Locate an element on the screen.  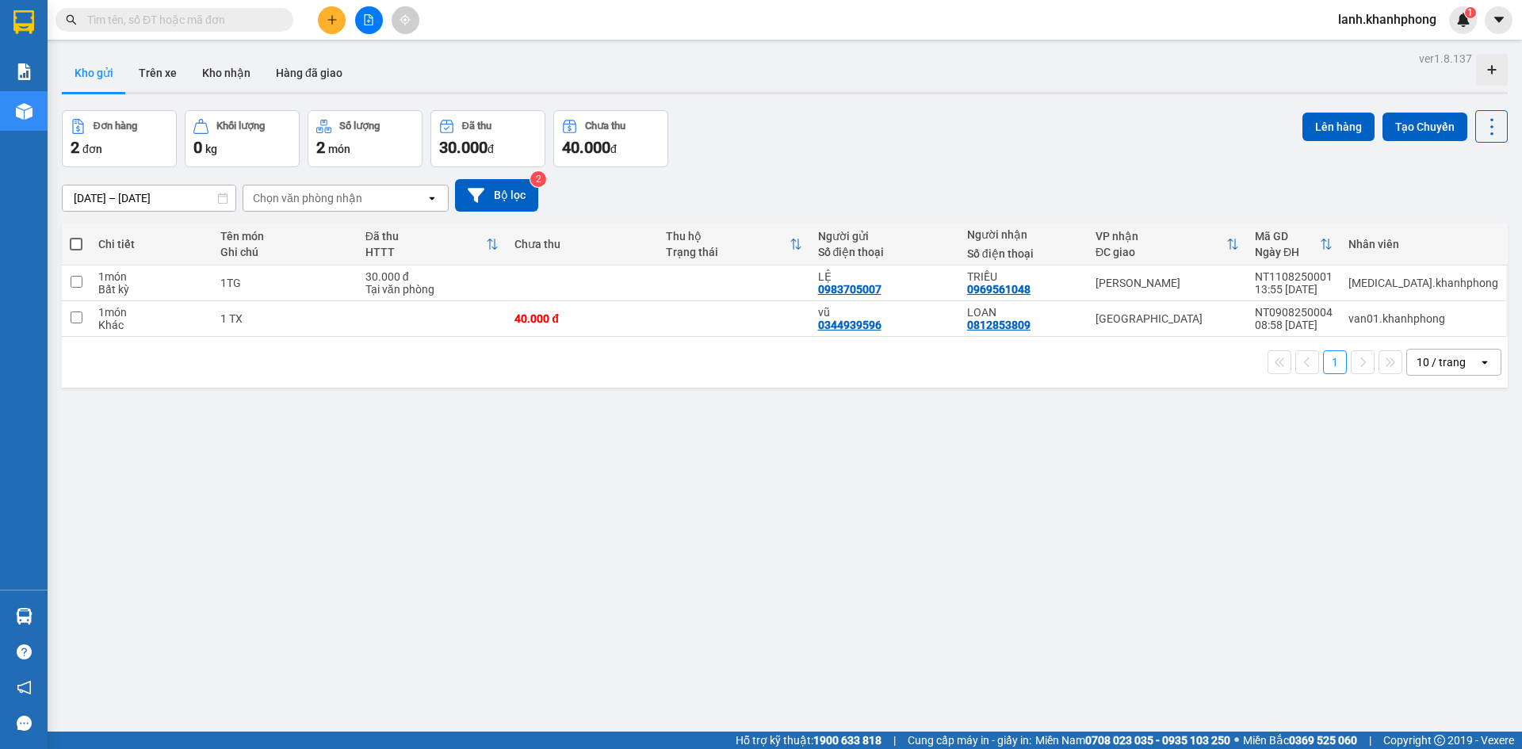
button: Kho gửi is located at coordinates (94, 73).